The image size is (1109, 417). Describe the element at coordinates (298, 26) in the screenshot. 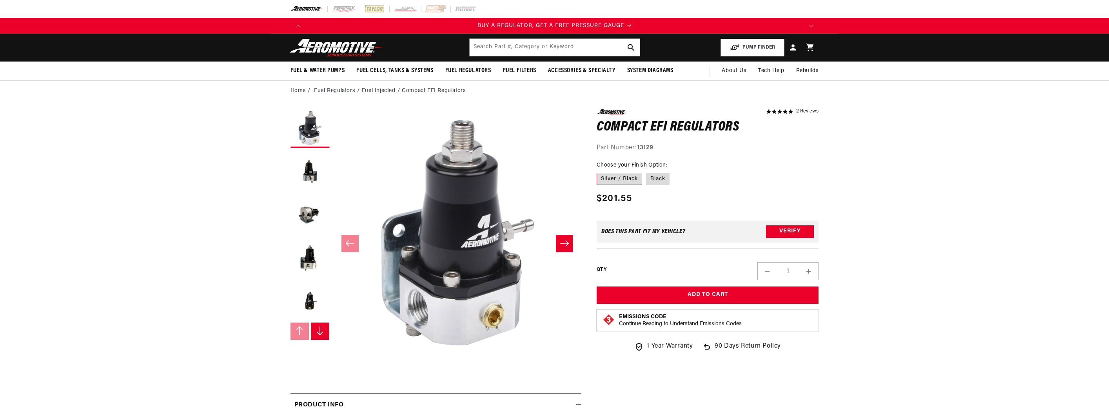

I see `button: Translation missing: en.sections.announcements.previous_announcement` at that location.